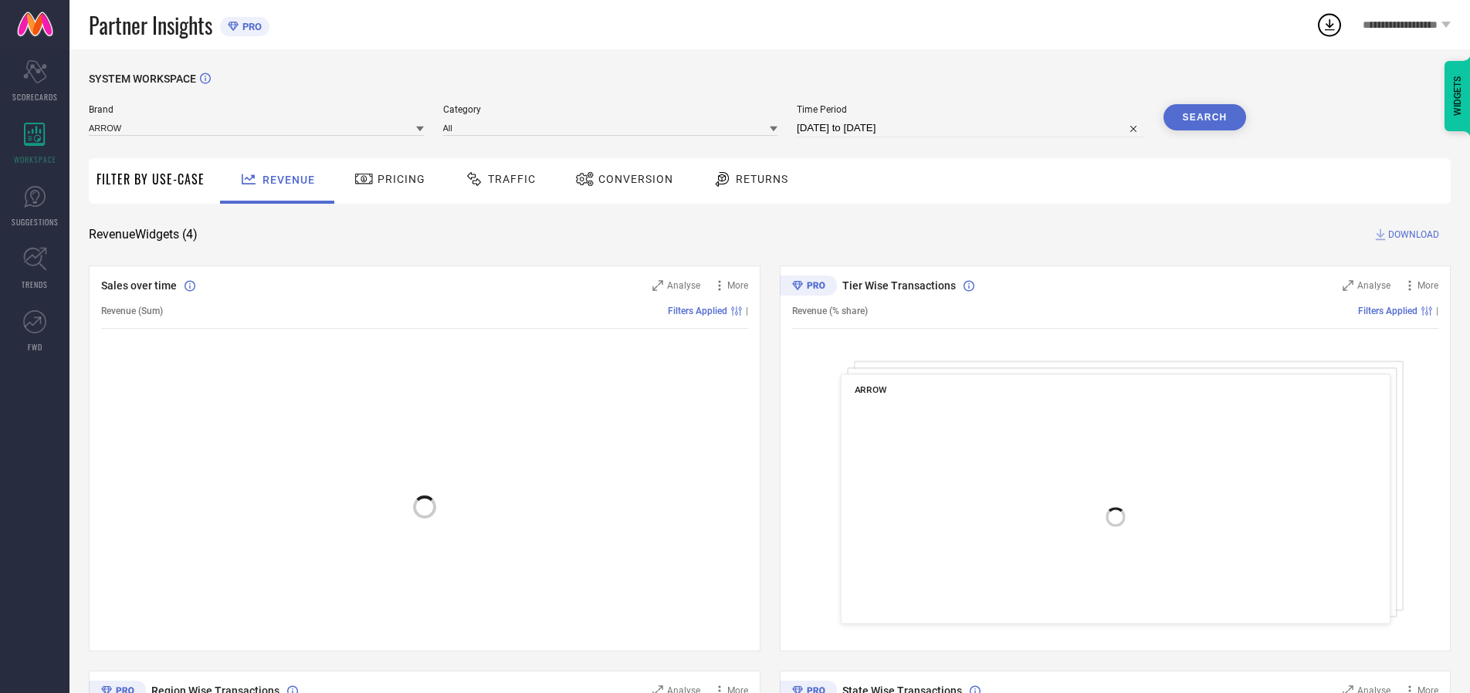 The image size is (1470, 693). Describe the element at coordinates (151, 25) in the screenshot. I see `span: Partner Insights` at that location.